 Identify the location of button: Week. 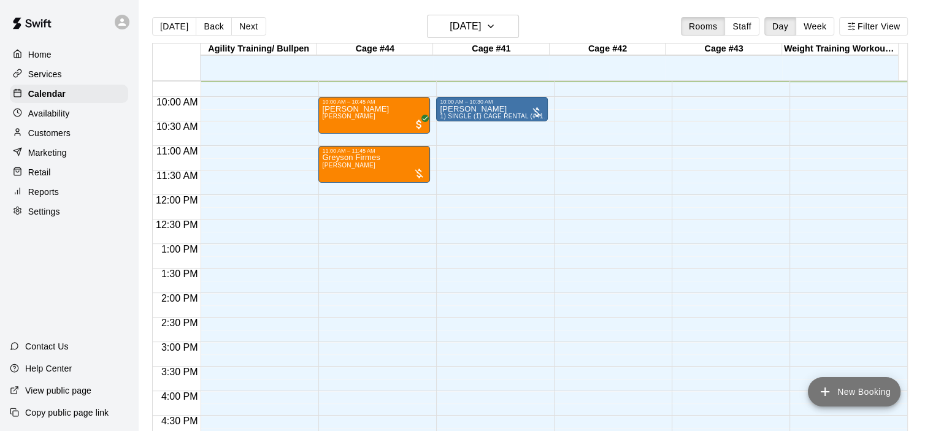
(815, 26).